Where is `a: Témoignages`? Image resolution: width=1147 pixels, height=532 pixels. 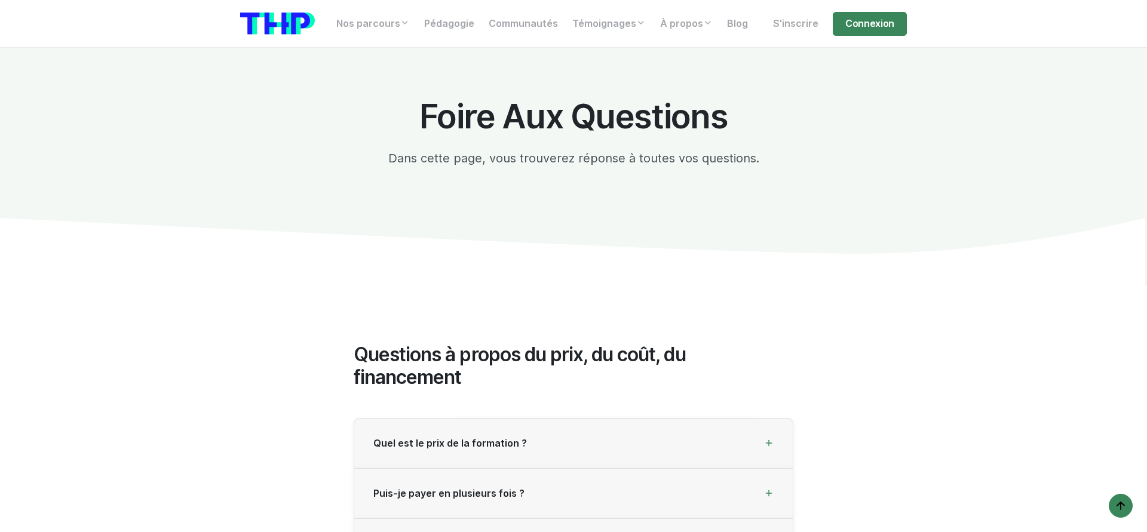 a: Témoignages is located at coordinates (609, 24).